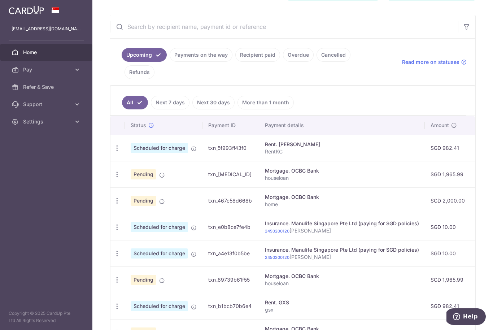 The height and width of the screenshot is (330, 493). What do you see at coordinates (265, 102) in the screenshot?
I see `a: More than 1 month` at bounding box center [265, 102].